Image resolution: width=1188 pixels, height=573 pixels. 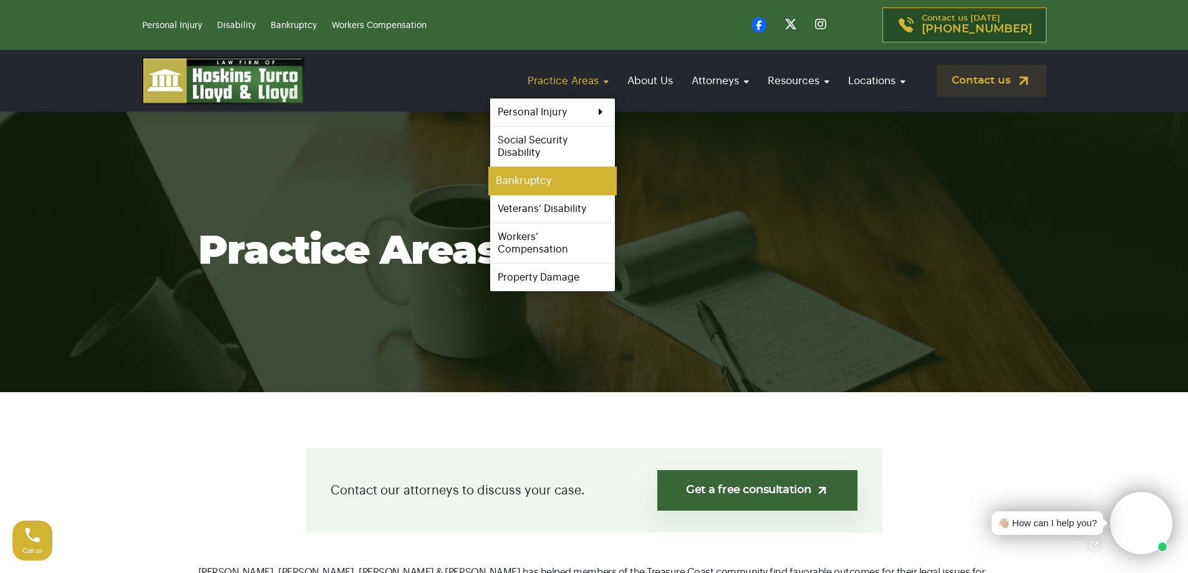 I want to click on span: Call us, so click(x=32, y=551).